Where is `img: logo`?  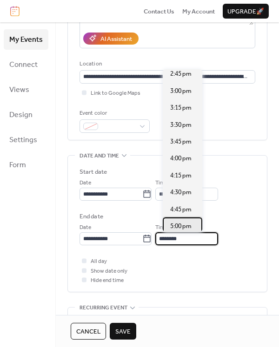
img: logo is located at coordinates (15, 11).